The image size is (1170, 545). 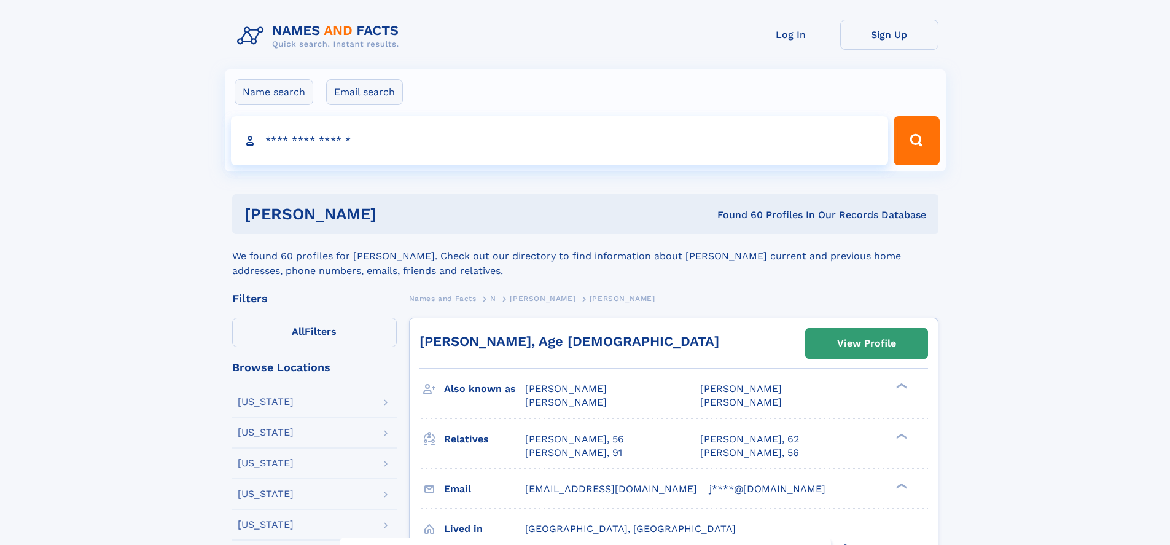 What do you see at coordinates (485, 529) in the screenshot?
I see `h3: Lived in` at bounding box center [485, 529].